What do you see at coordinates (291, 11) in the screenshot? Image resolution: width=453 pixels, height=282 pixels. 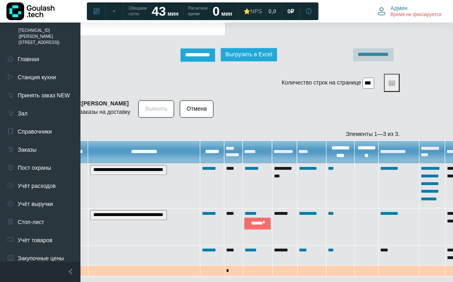 I see `a: 0 ₽` at bounding box center [291, 11].